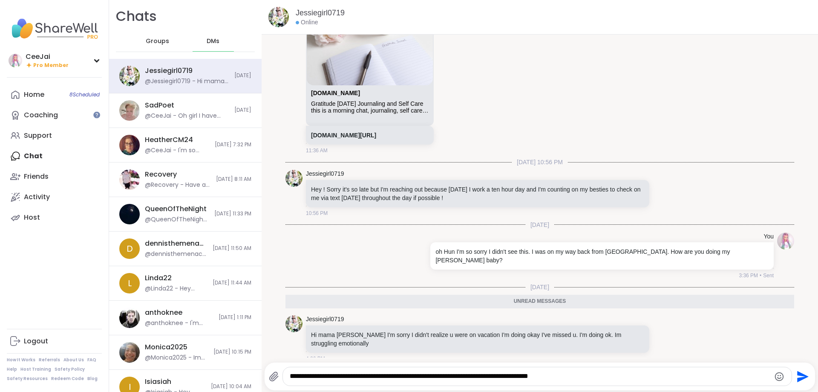 The image size is (818, 392). I want to click on div: Support, so click(38, 136).